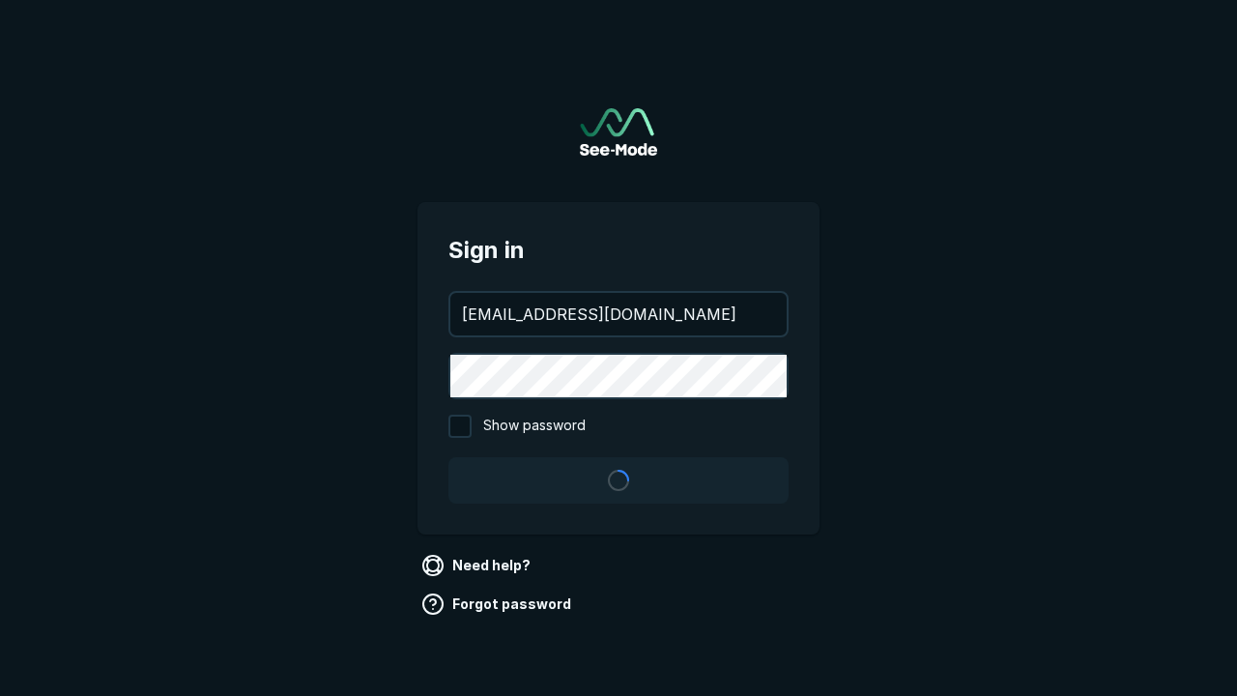  I want to click on input: your@email.com, so click(619, 314).